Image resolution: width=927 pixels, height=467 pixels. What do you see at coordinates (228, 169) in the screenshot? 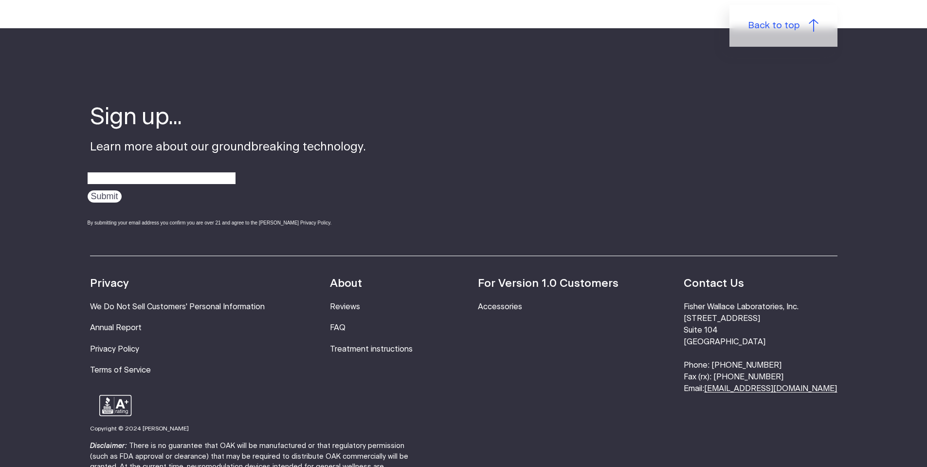
I see `div: Learn more about our groundbreaking technology.` at bounding box center [228, 169].